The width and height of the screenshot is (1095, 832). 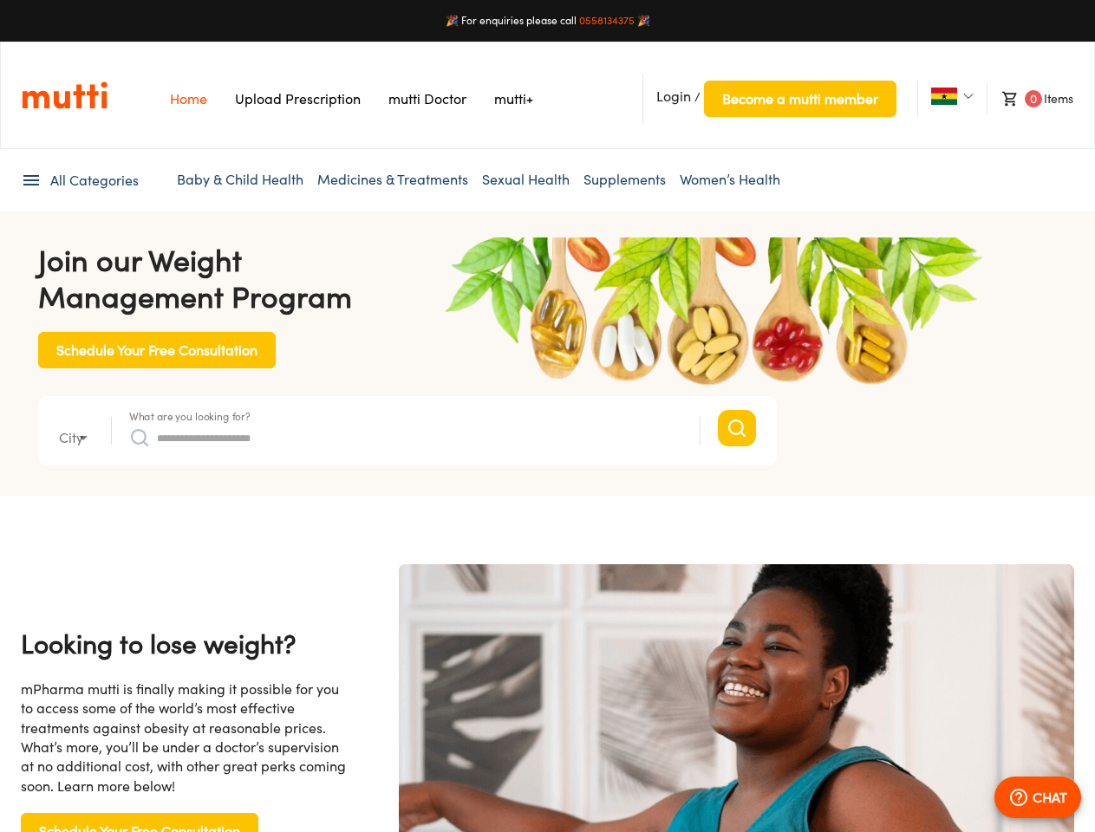 What do you see at coordinates (297, 99) in the screenshot?
I see `a: Navigates to Prescription Upload Page` at bounding box center [297, 99].